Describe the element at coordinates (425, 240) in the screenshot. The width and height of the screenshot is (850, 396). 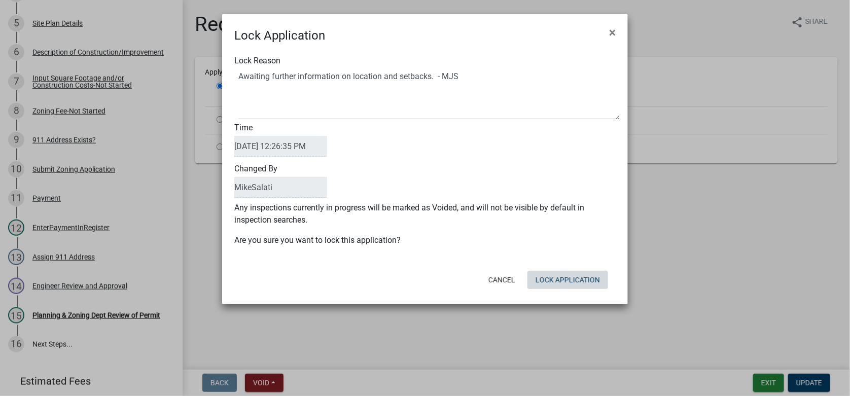
I see `p: Are you sure you want to lock this application?` at that location.